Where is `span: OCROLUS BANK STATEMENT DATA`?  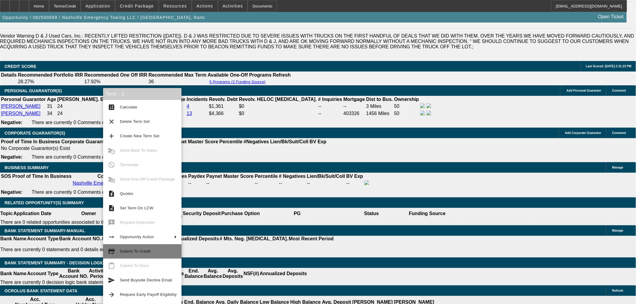 span: OCROLUS BANK STATEMENT DATA is located at coordinates (41, 291).